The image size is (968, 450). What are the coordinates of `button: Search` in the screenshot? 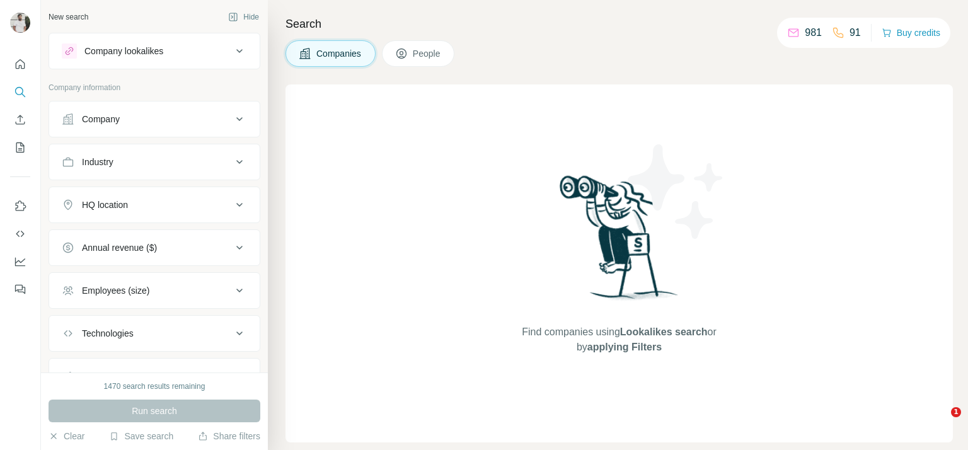 It's located at (20, 92).